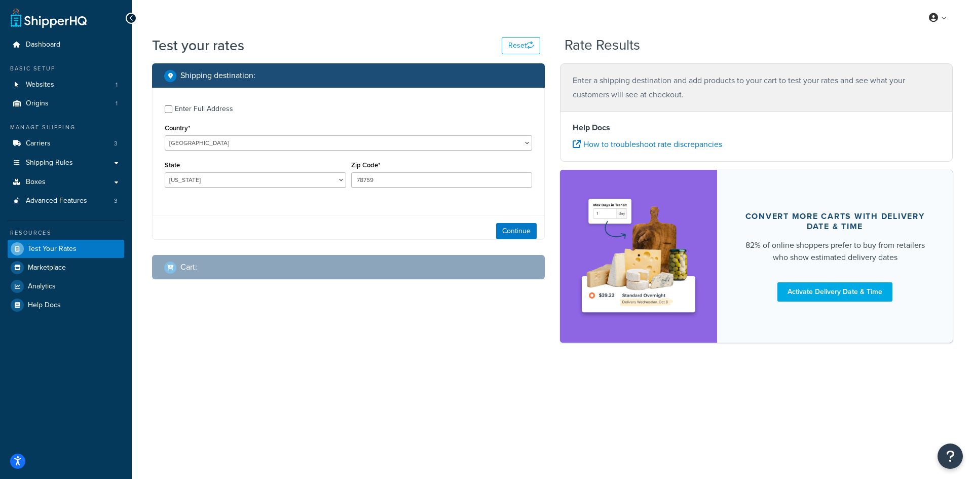 The height and width of the screenshot is (479, 973). I want to click on li: Marketplace, so click(66, 268).